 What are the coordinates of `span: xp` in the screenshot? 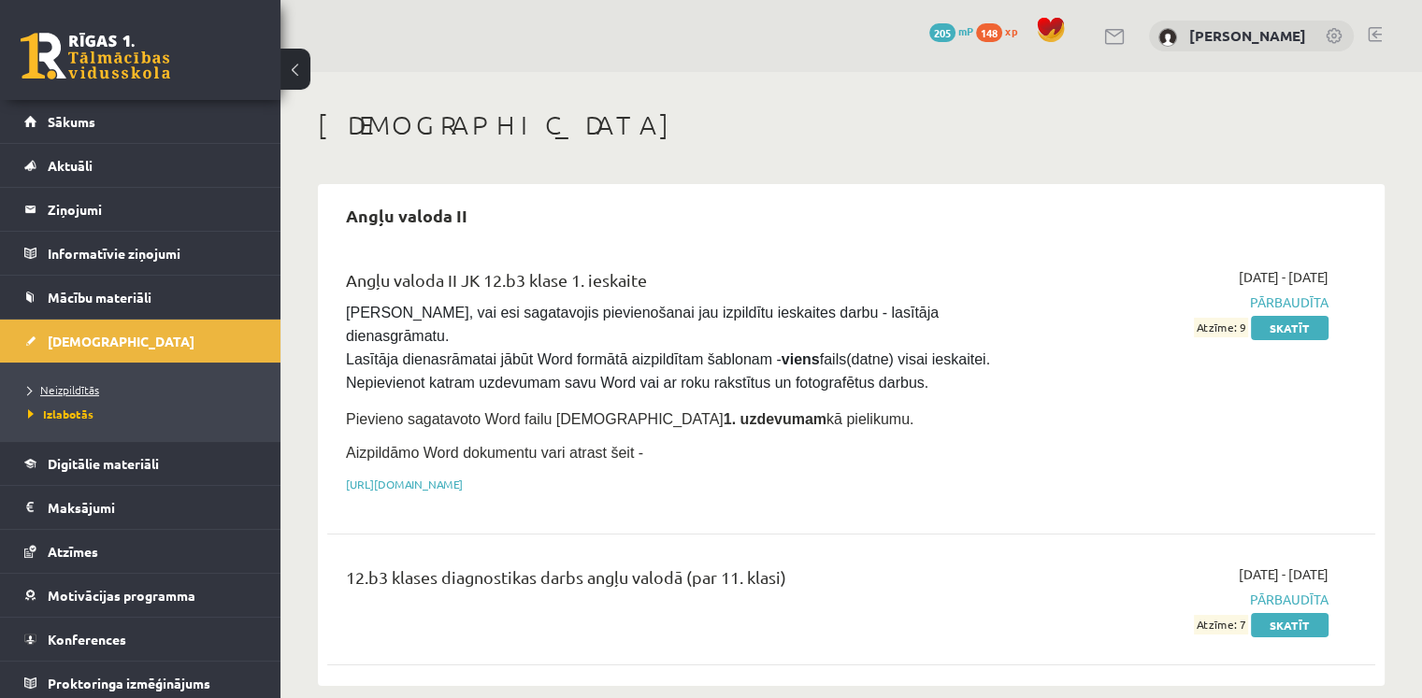 It's located at (1011, 31).